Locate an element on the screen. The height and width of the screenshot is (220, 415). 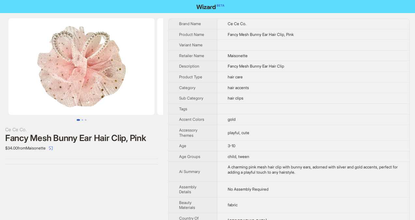
span: Variant Name is located at coordinates (191, 45).